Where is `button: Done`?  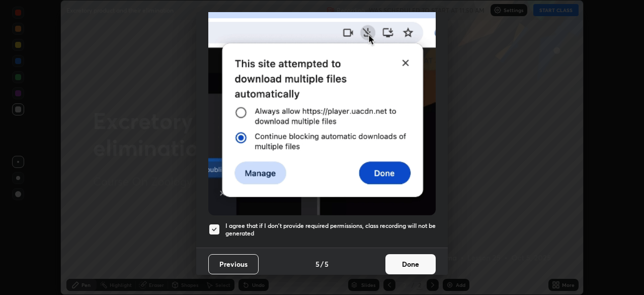
button: Done is located at coordinates (411, 264).